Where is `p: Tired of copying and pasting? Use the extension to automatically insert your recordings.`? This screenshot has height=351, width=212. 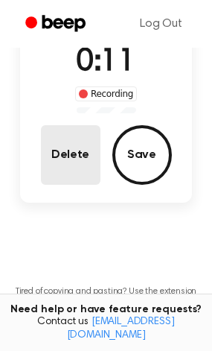
p: Tired of copying and pasting? Use the extension to automatically insert your recordings. is located at coordinates (106, 297).